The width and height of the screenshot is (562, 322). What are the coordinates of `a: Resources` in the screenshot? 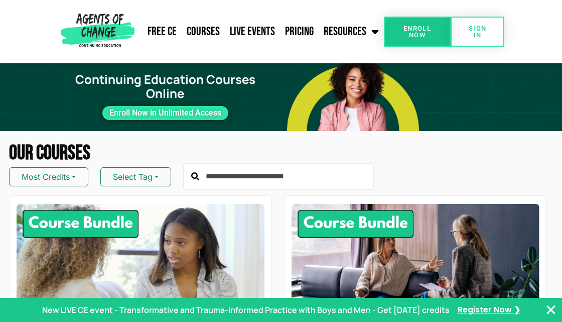 It's located at (351, 32).